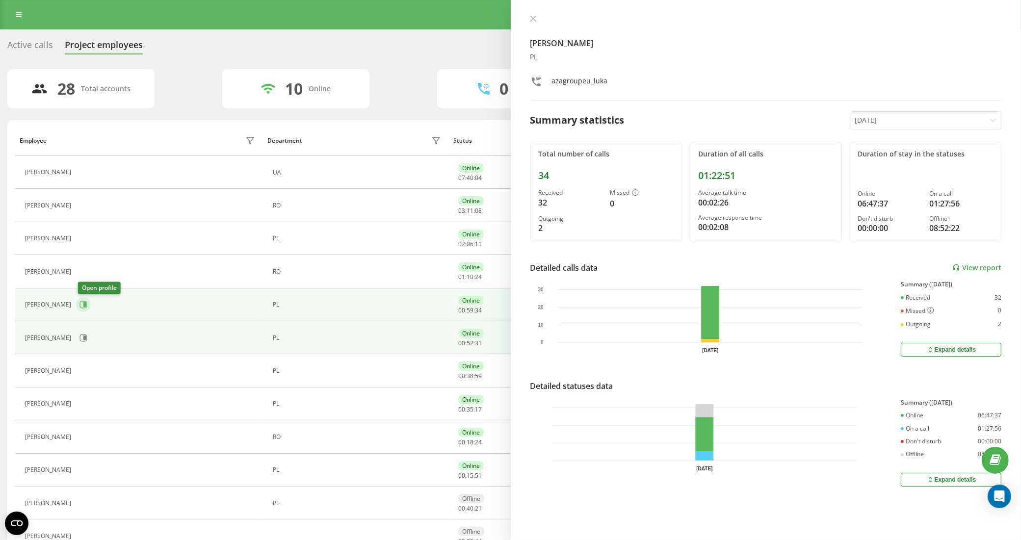 The width and height of the screenshot is (1021, 540). I want to click on div: Active calls, so click(30, 47).